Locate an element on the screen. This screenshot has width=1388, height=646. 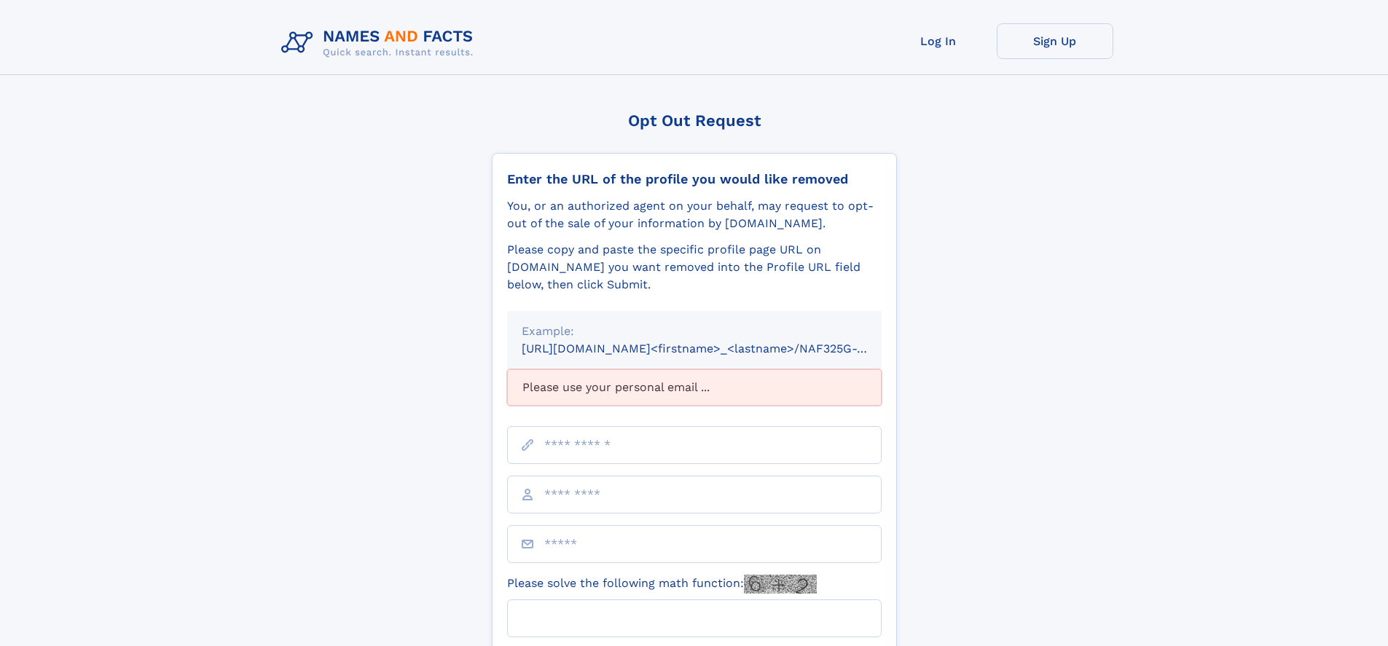
label: Please solve the following math function: is located at coordinates (662, 584).